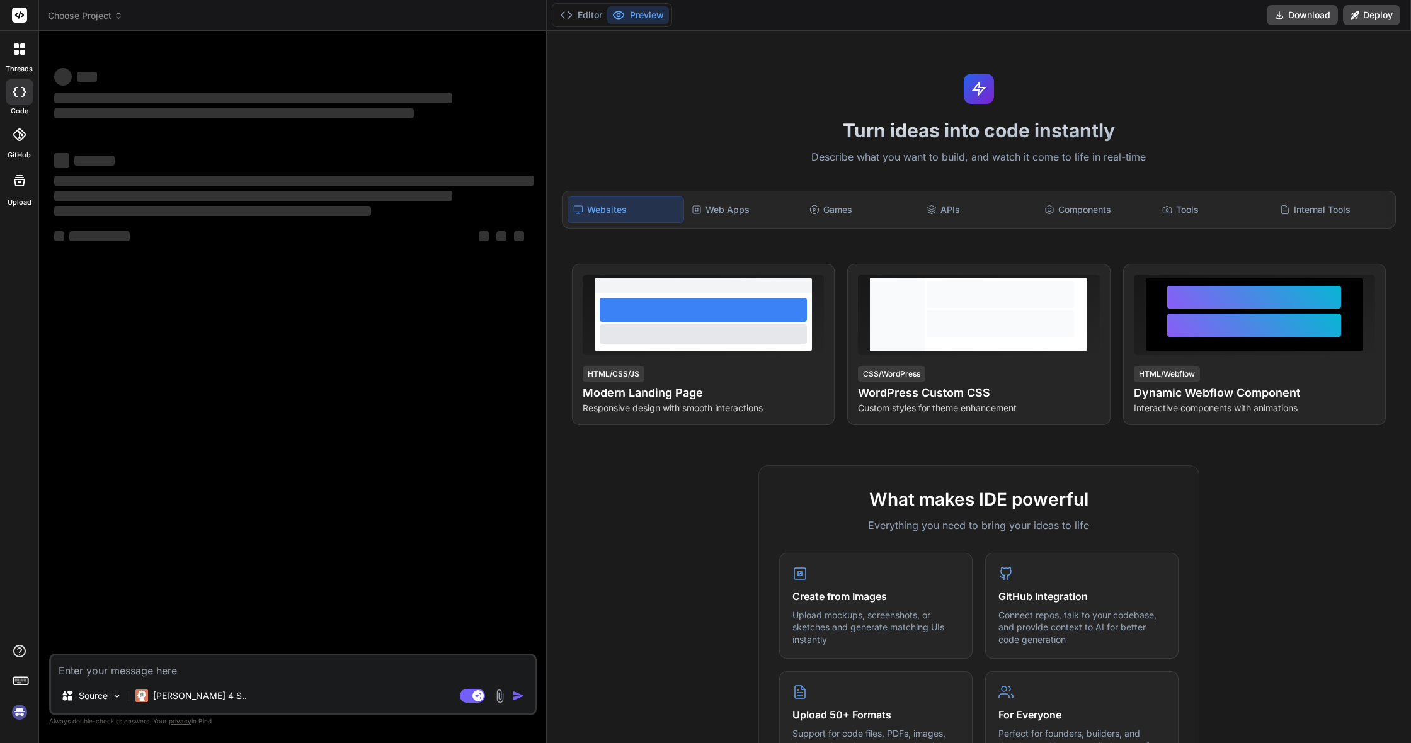 The width and height of the screenshot is (1411, 743). I want to click on img: signin, so click(20, 712).